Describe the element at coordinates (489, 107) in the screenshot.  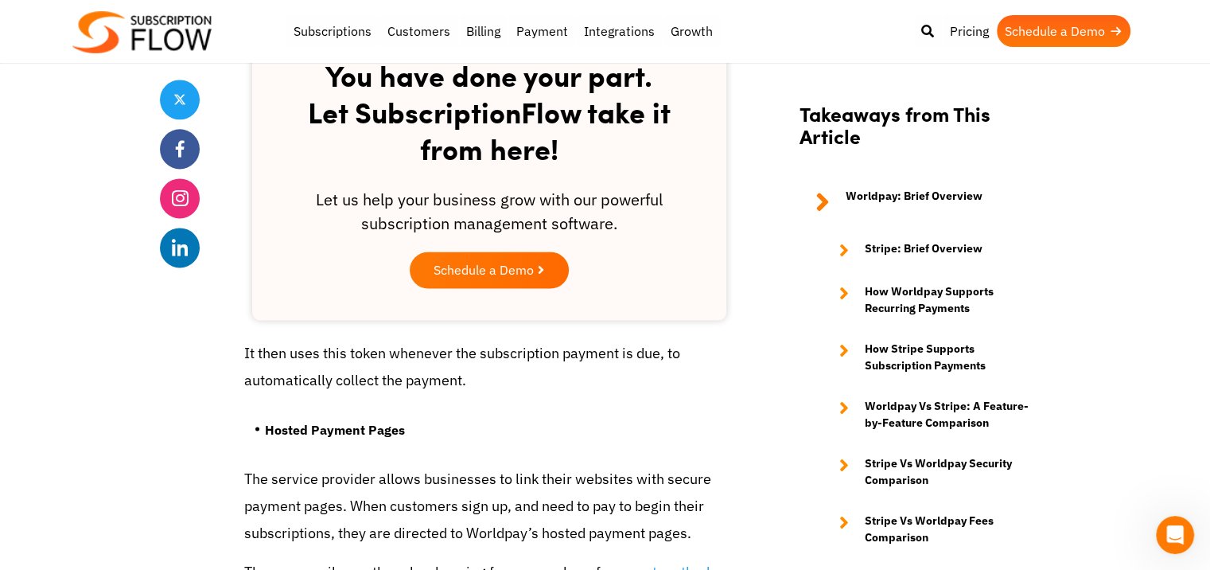
I see `h2: You have done your part. Let SubscriptionFlow take it from here!` at that location.